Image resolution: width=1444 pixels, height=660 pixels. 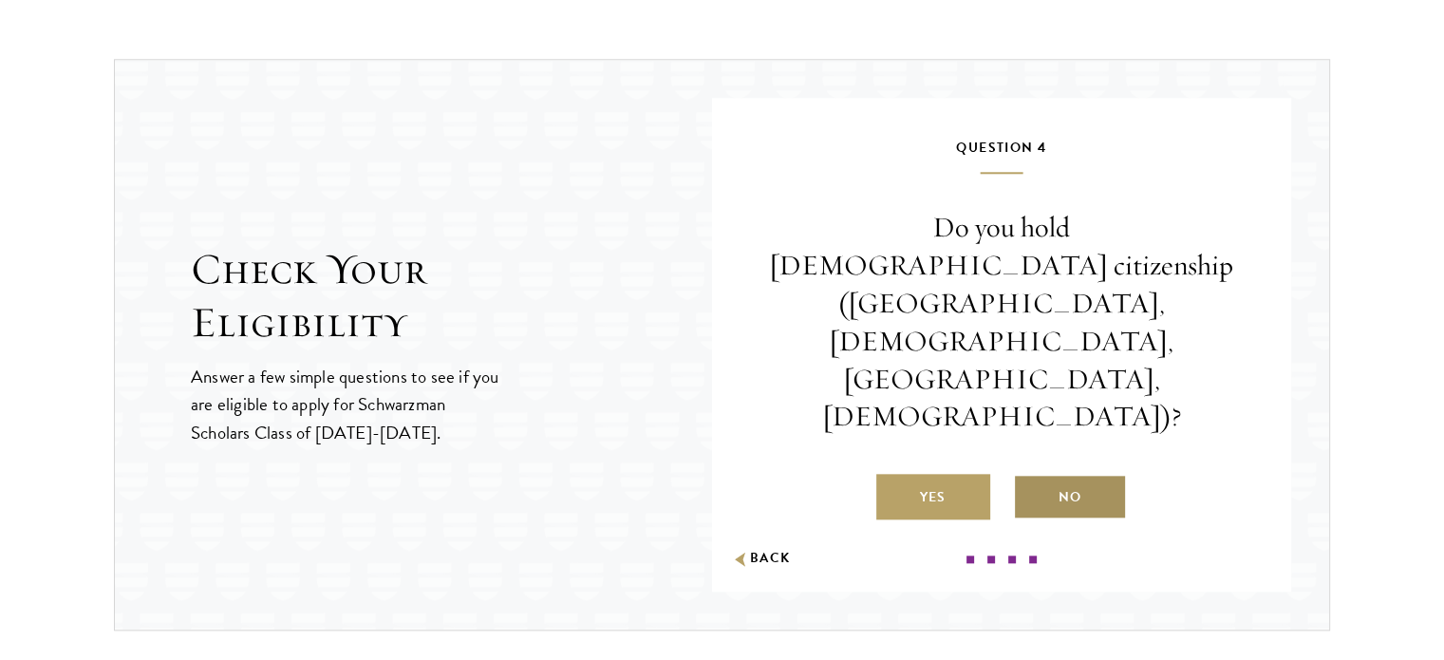 What do you see at coordinates (760, 558) in the screenshot?
I see `button: Back` at bounding box center [760, 558].